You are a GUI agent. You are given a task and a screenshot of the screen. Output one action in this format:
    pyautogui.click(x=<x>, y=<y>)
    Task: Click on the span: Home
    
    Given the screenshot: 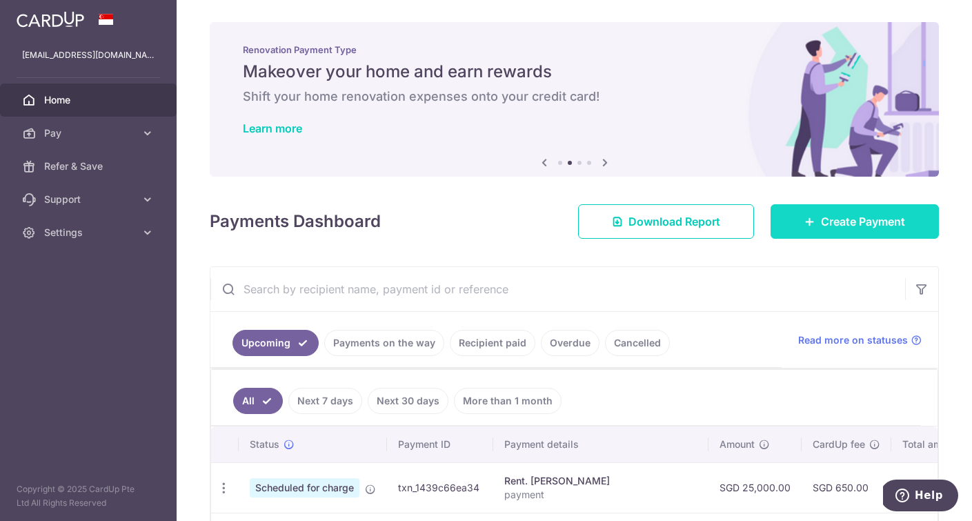 What is the action you would take?
    pyautogui.click(x=90, y=100)
    